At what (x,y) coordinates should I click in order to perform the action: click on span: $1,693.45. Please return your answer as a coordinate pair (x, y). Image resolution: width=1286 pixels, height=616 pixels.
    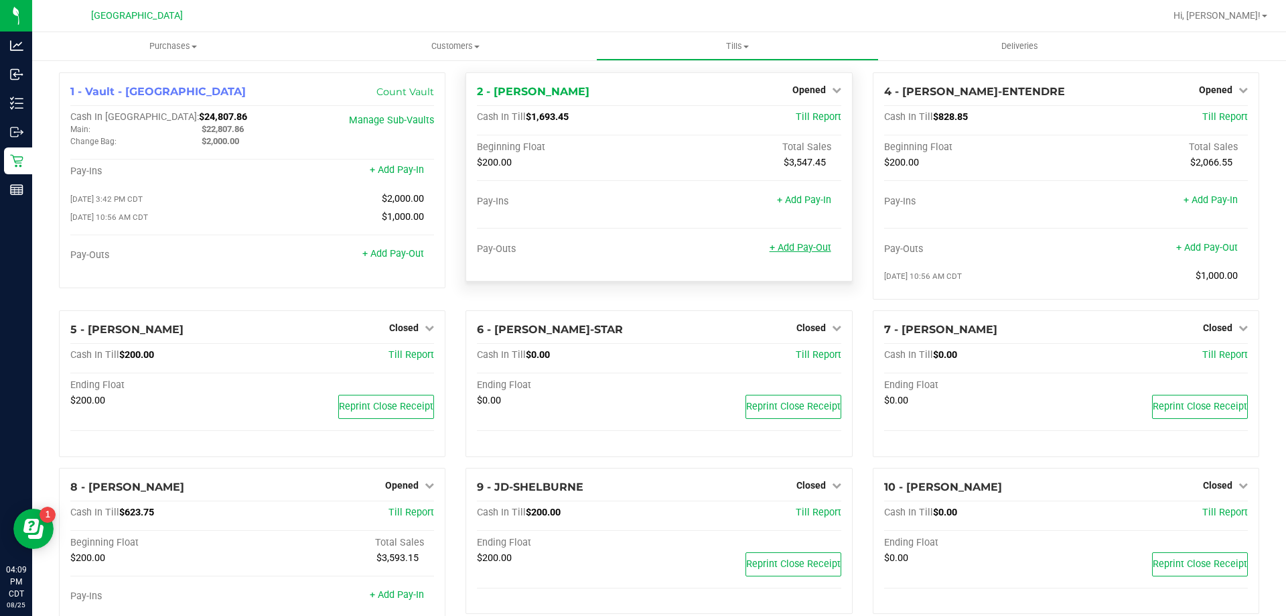
    Looking at the image, I should click on (547, 117).